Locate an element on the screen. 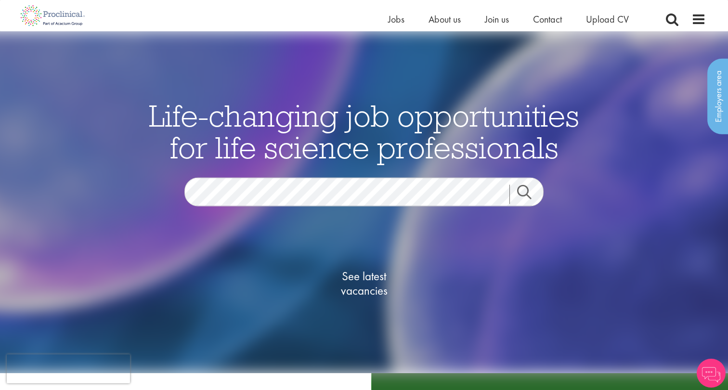  a: Upload CV is located at coordinates (607, 19).